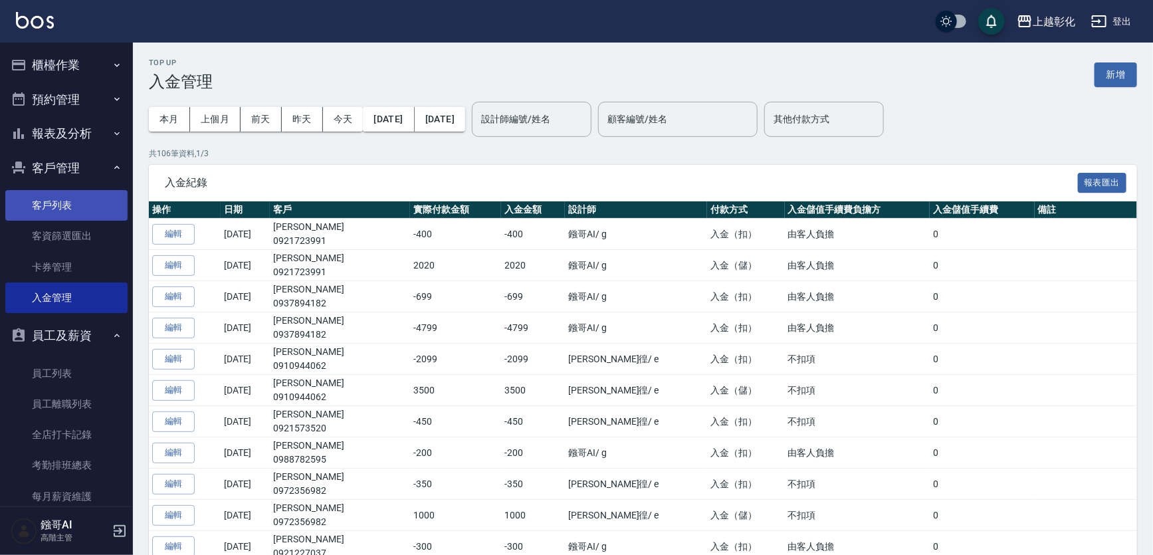  I want to click on a: 考勤排班總表, so click(66, 465).